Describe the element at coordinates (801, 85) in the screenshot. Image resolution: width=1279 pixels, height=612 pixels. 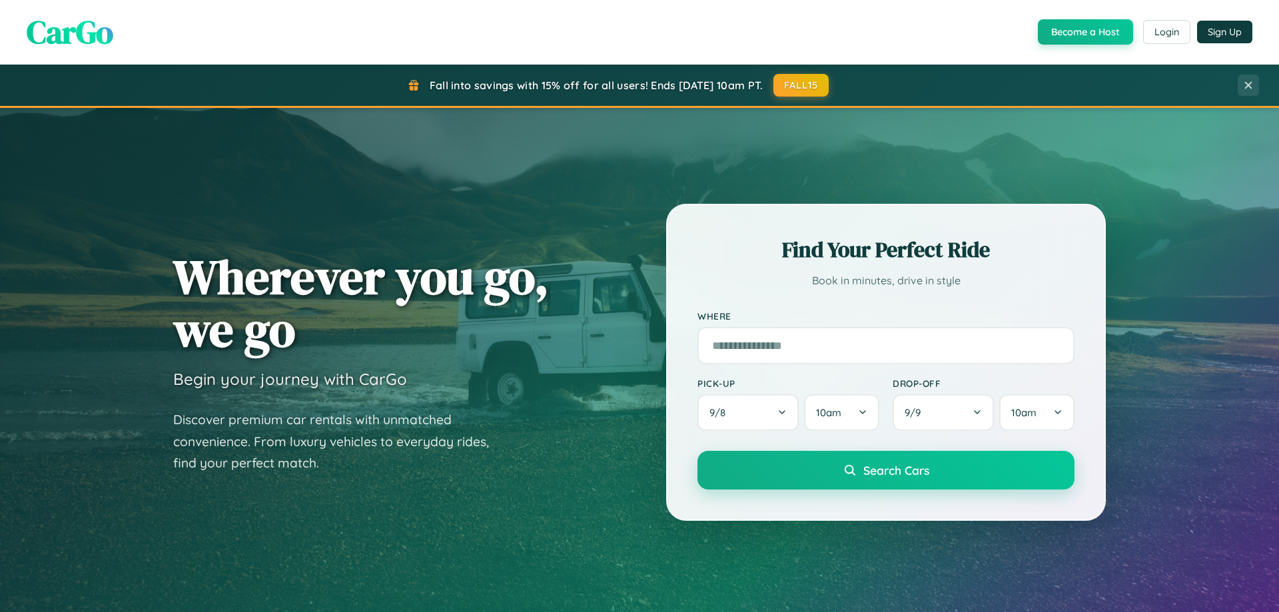
I see `button: FALL15` at that location.